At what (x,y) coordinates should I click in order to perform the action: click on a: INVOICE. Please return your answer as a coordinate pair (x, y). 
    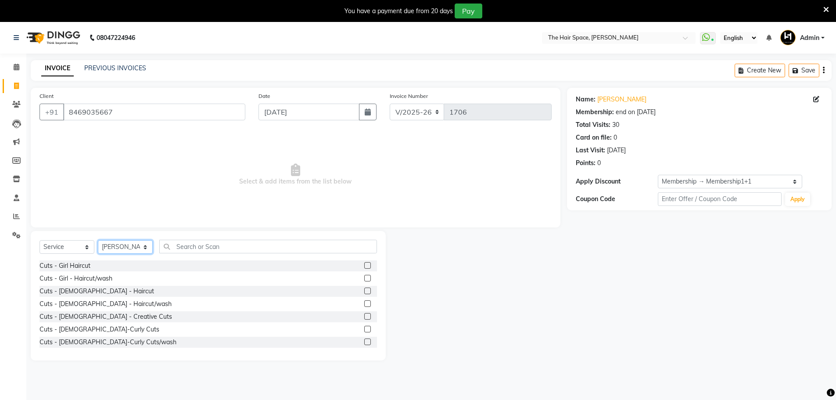
    Looking at the image, I should click on (58, 68).